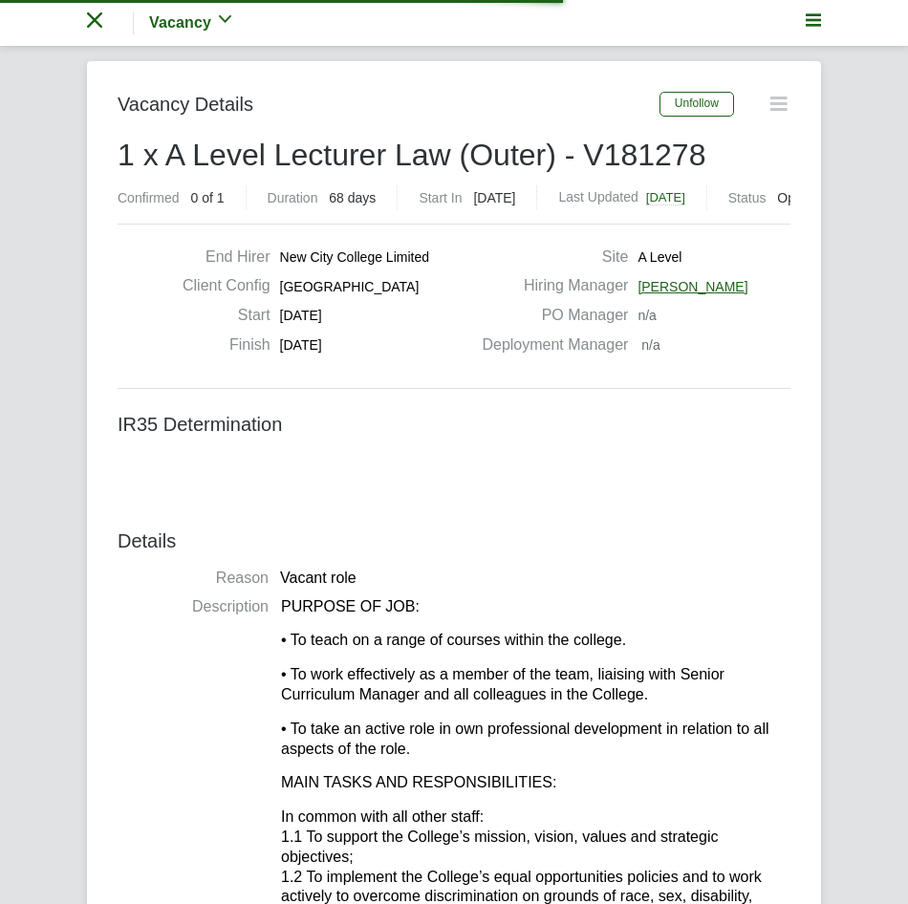 Image resolution: width=908 pixels, height=904 pixels. What do you see at coordinates (355, 257) in the screenshot?
I see `span: New City College Limited` at bounding box center [355, 257].